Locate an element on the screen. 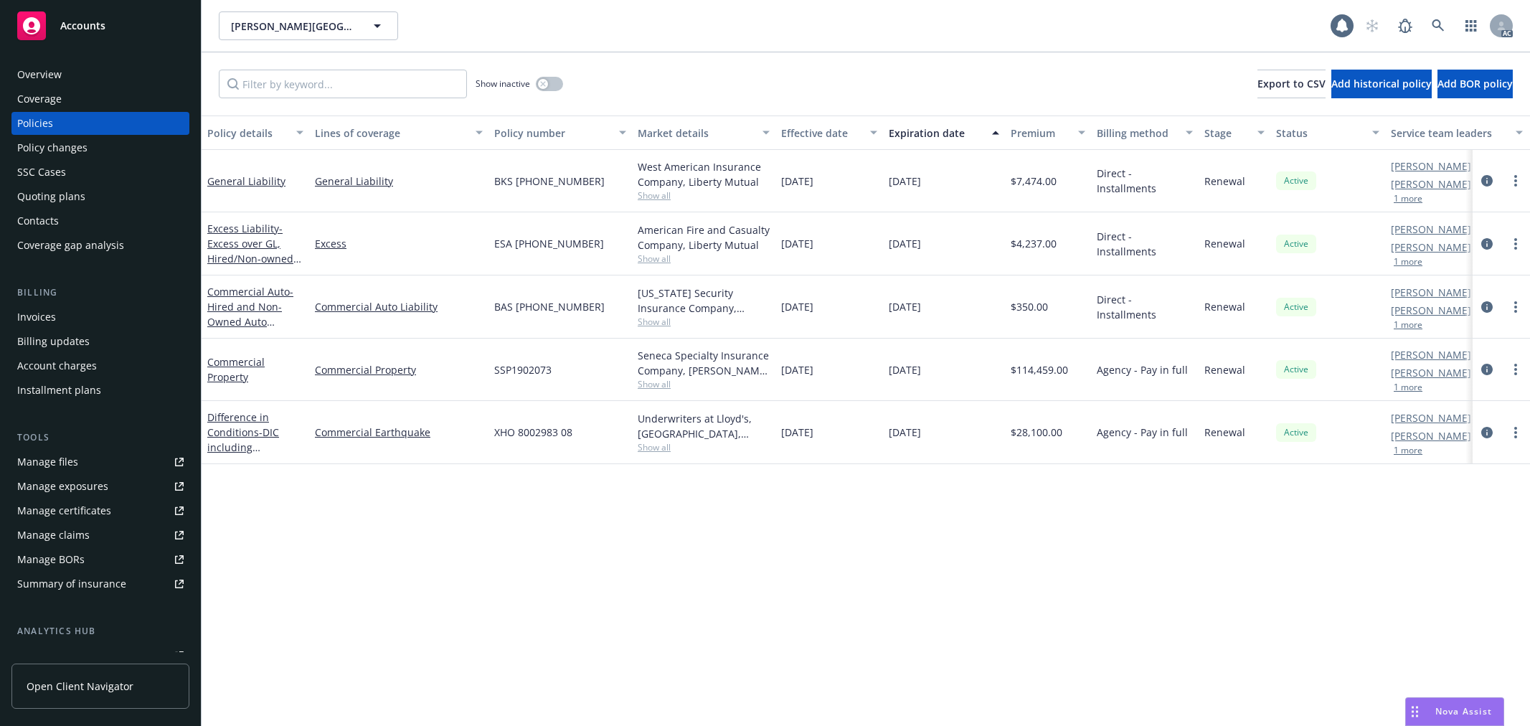 The height and width of the screenshot is (726, 1530). a: Accounts is located at coordinates (100, 26).